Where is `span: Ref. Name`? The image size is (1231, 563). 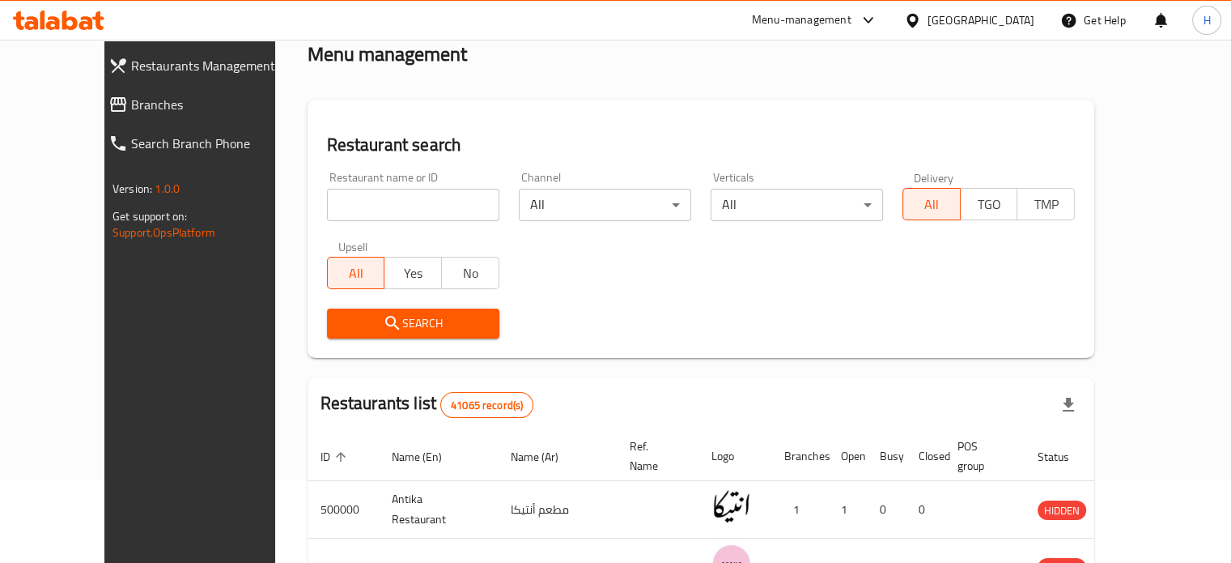
span: Ref. Name is located at coordinates (654, 456).